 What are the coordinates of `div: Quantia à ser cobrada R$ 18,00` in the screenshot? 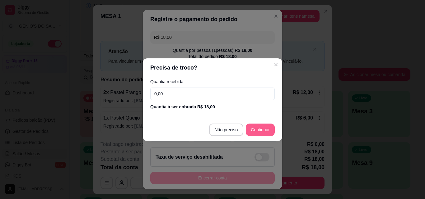 It's located at (212, 107).